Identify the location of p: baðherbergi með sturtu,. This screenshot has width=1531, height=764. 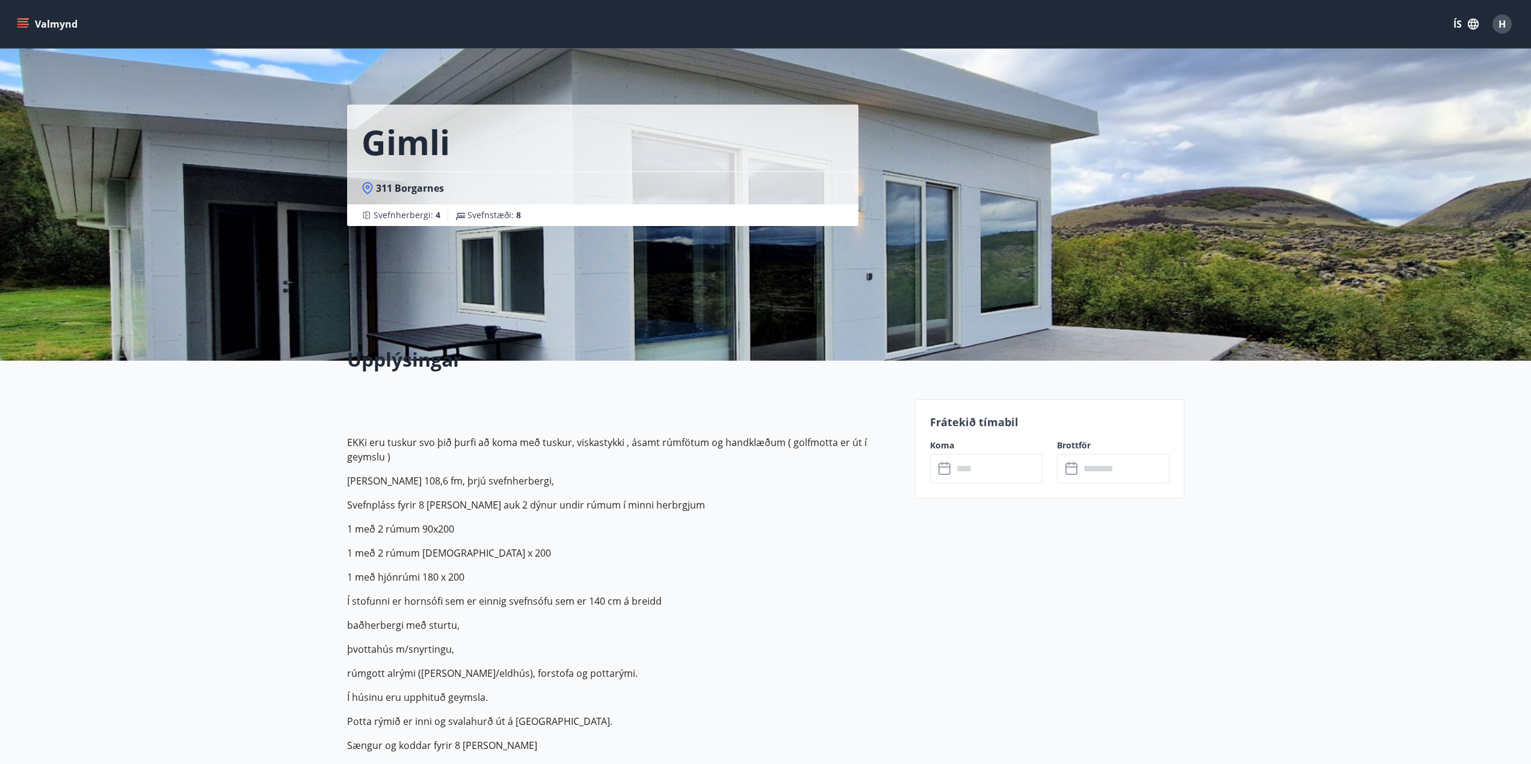
(624, 625).